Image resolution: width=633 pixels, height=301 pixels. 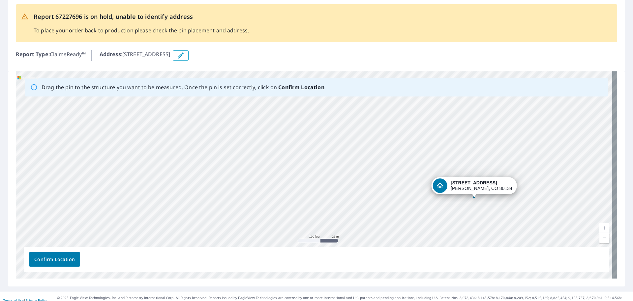 I want to click on p: To place your order back to production please check the pin placement and address., so click(x=141, y=30).